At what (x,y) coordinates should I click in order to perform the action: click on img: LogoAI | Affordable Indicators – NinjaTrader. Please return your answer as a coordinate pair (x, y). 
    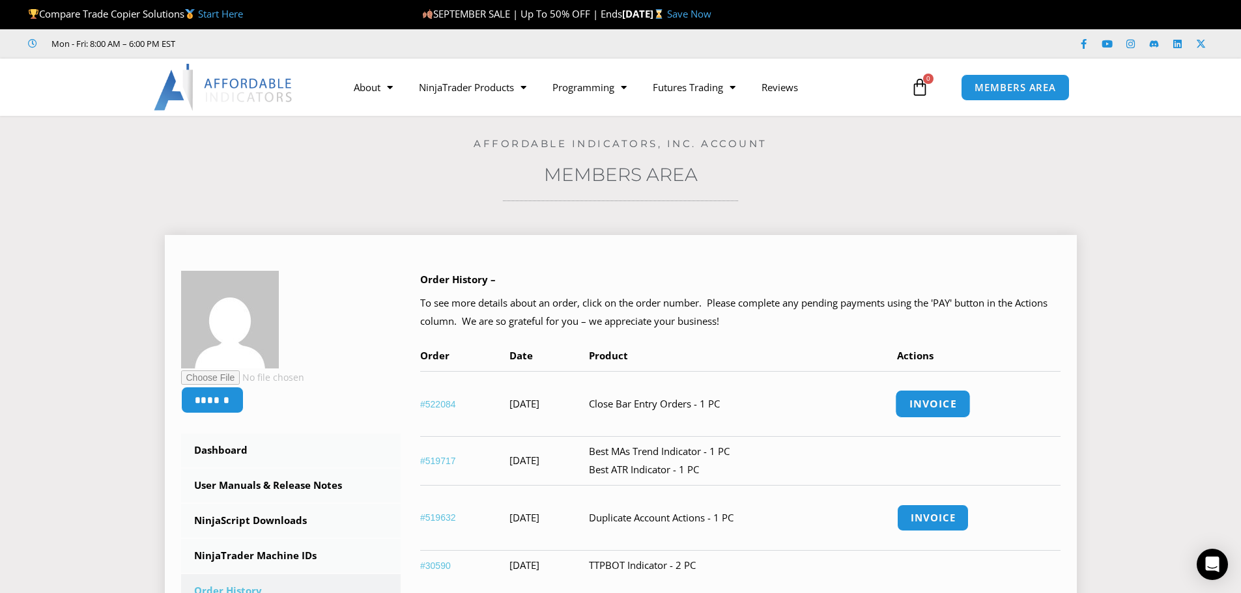
    Looking at the image, I should click on (223, 87).